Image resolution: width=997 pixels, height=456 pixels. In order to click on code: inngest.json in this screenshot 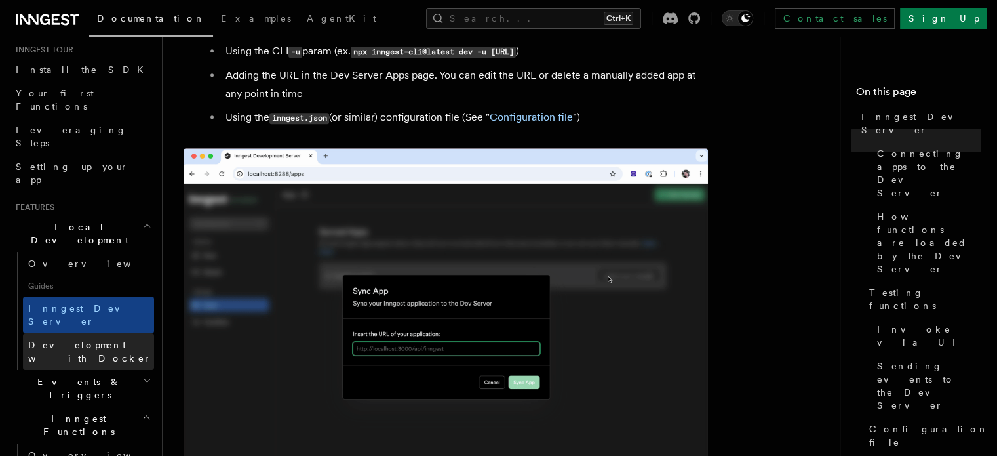, I will do `click(299, 118)`.